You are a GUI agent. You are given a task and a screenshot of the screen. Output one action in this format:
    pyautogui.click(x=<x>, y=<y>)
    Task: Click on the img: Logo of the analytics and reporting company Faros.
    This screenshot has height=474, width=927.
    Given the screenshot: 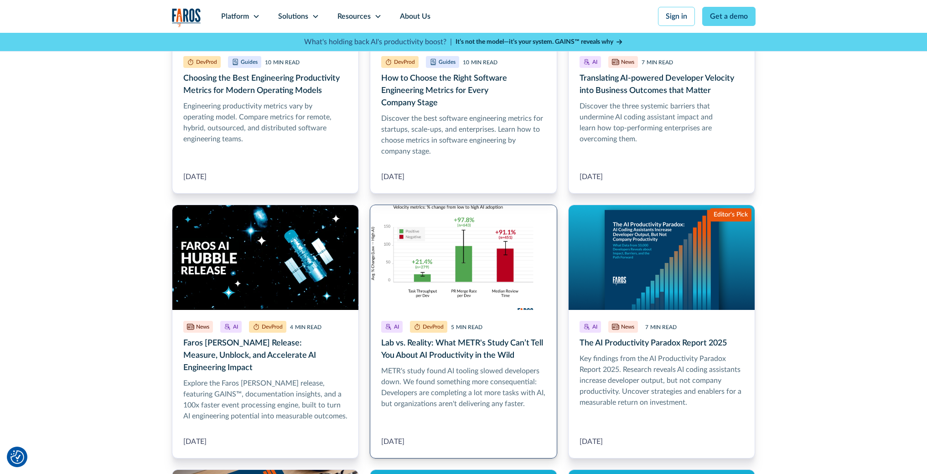 What is the action you would take?
    pyautogui.click(x=186, y=17)
    